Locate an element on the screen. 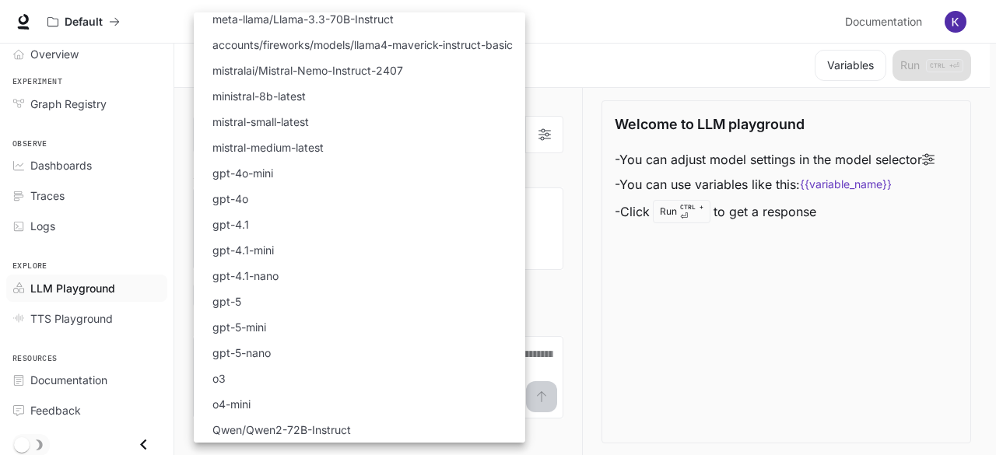  p: o3 is located at coordinates (219, 378).